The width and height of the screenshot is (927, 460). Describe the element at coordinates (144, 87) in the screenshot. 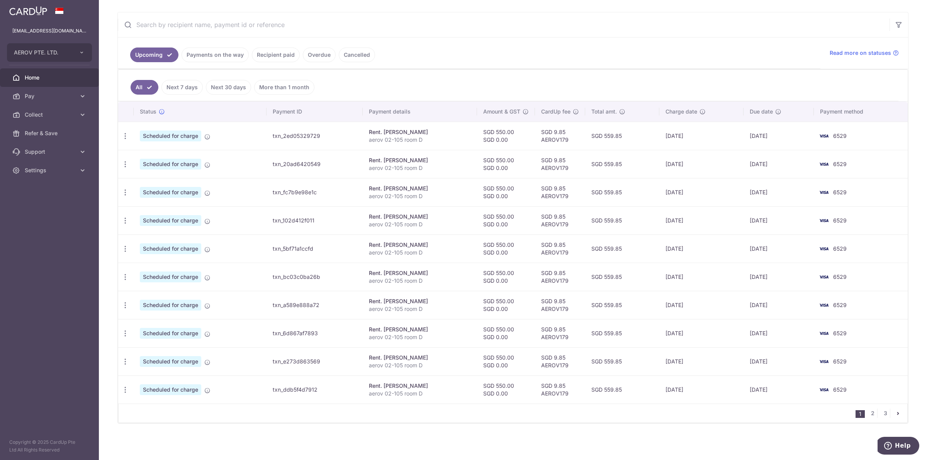

I see `a: All` at that location.